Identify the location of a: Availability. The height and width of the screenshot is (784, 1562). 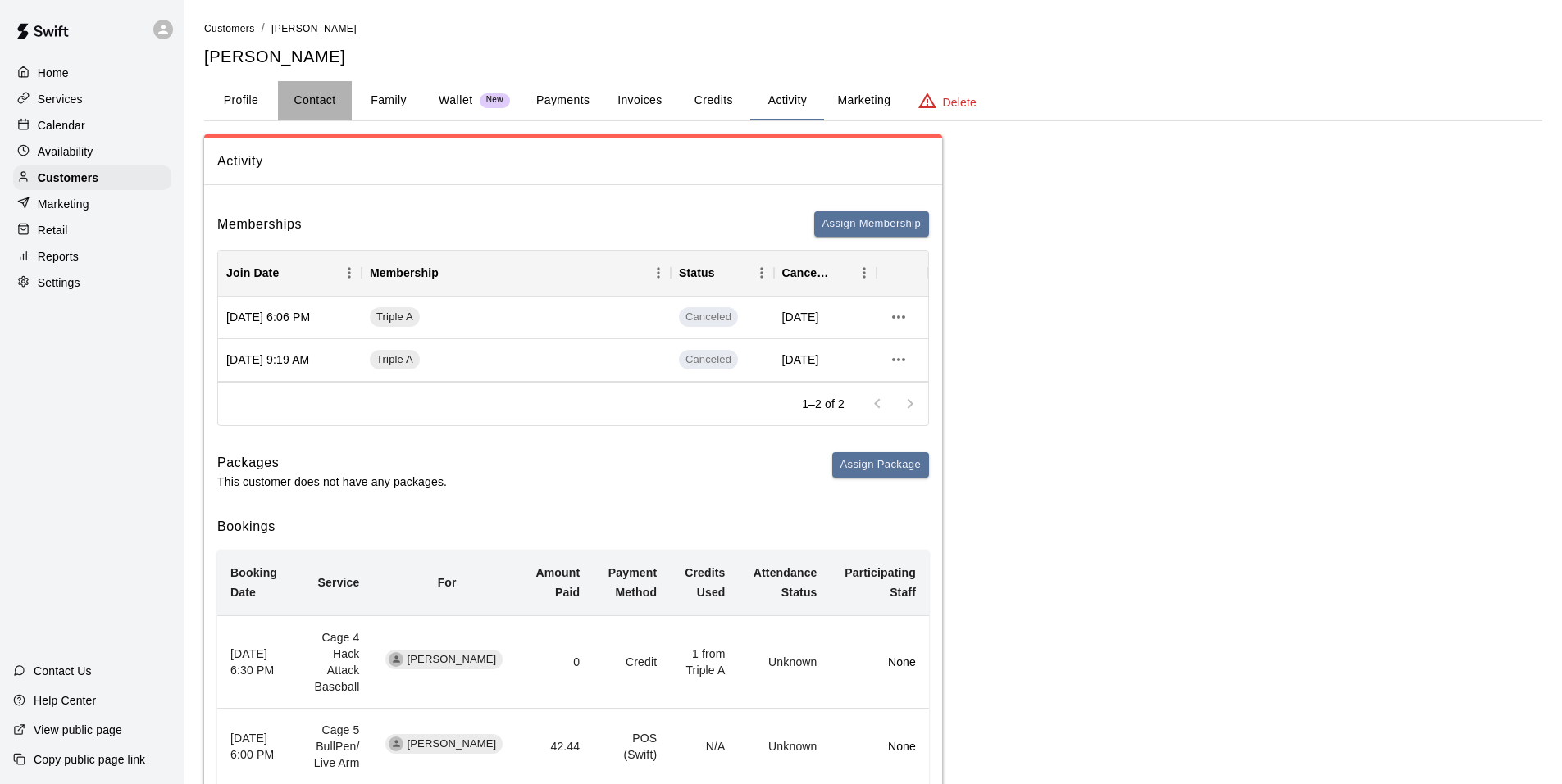
(92, 151).